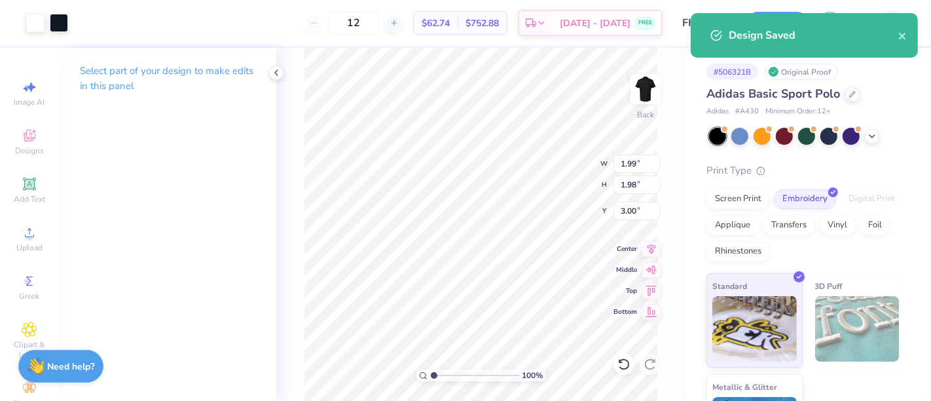 The image size is (931, 401). Describe the element at coordinates (829, 286) in the screenshot. I see `span: 3D Puff` at that location.